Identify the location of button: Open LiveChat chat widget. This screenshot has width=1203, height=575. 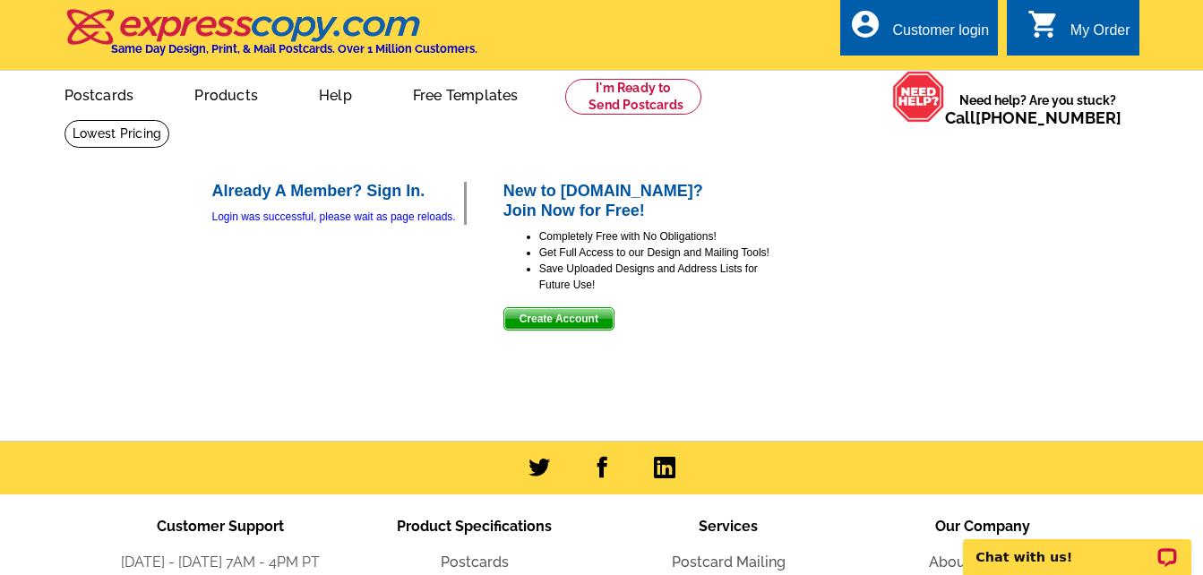
(217, 39).